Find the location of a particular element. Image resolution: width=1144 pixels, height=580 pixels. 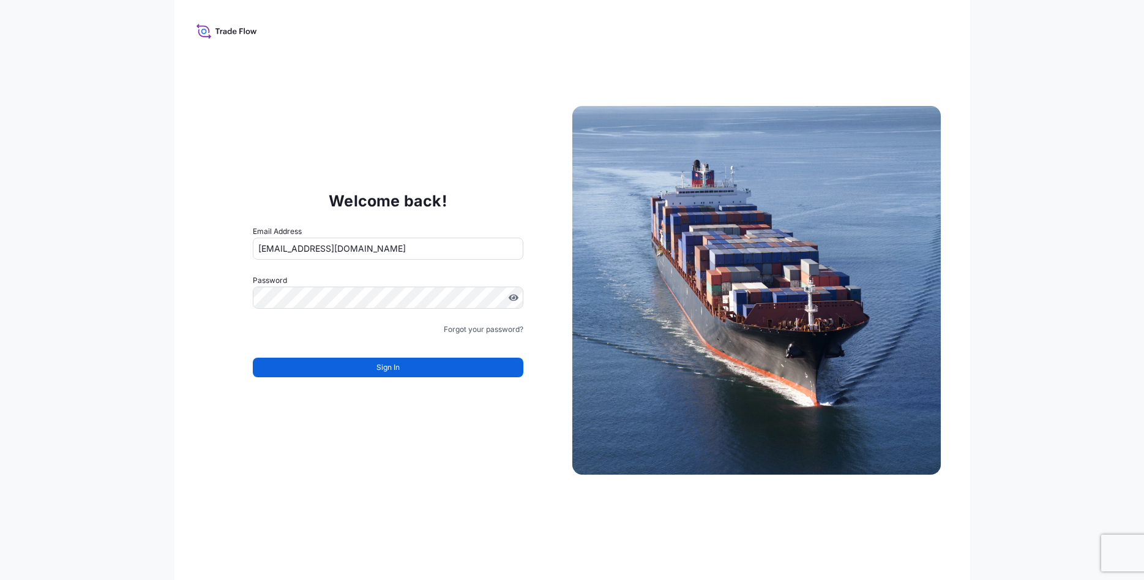

a: Forgot your password? is located at coordinates (484, 329).